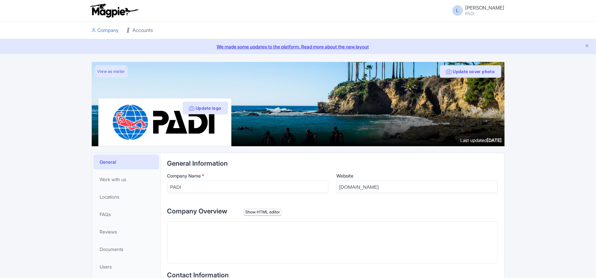 This screenshot has height=278, width=596. I want to click on a: Company, so click(105, 30).